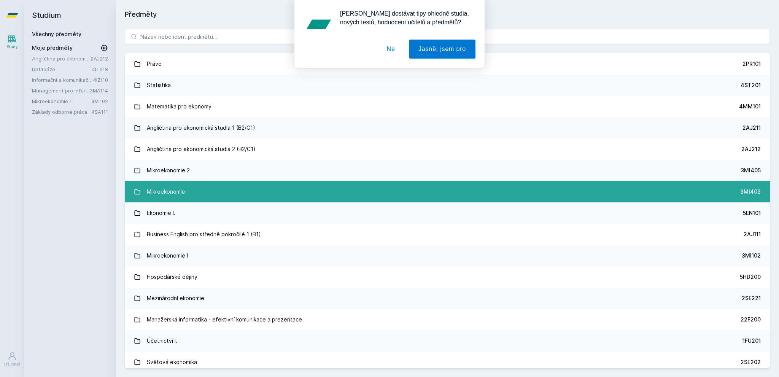  What do you see at coordinates (447, 149) in the screenshot?
I see `a: Angličtina pro ekonomická studia 2 (B2/C1) 2AJ212` at bounding box center [447, 149].